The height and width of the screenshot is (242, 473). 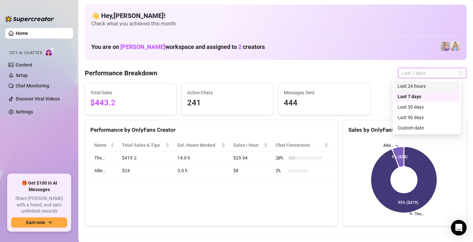 What do you see at coordinates (419, 214) in the screenshot?
I see `text: The…` at bounding box center [419, 214].